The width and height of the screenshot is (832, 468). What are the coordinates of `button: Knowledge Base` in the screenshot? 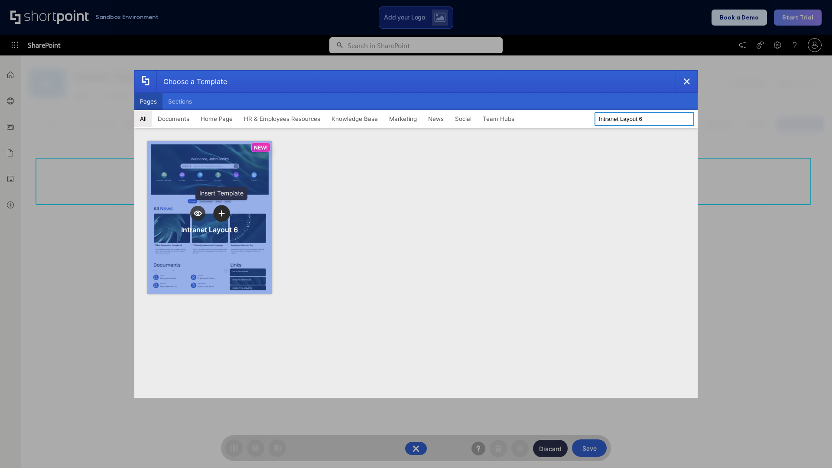 It's located at (354, 119).